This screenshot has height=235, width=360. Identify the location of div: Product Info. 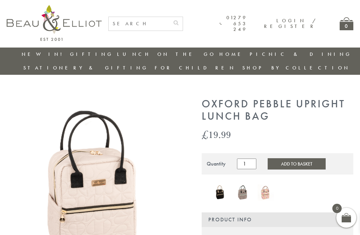
(277, 220).